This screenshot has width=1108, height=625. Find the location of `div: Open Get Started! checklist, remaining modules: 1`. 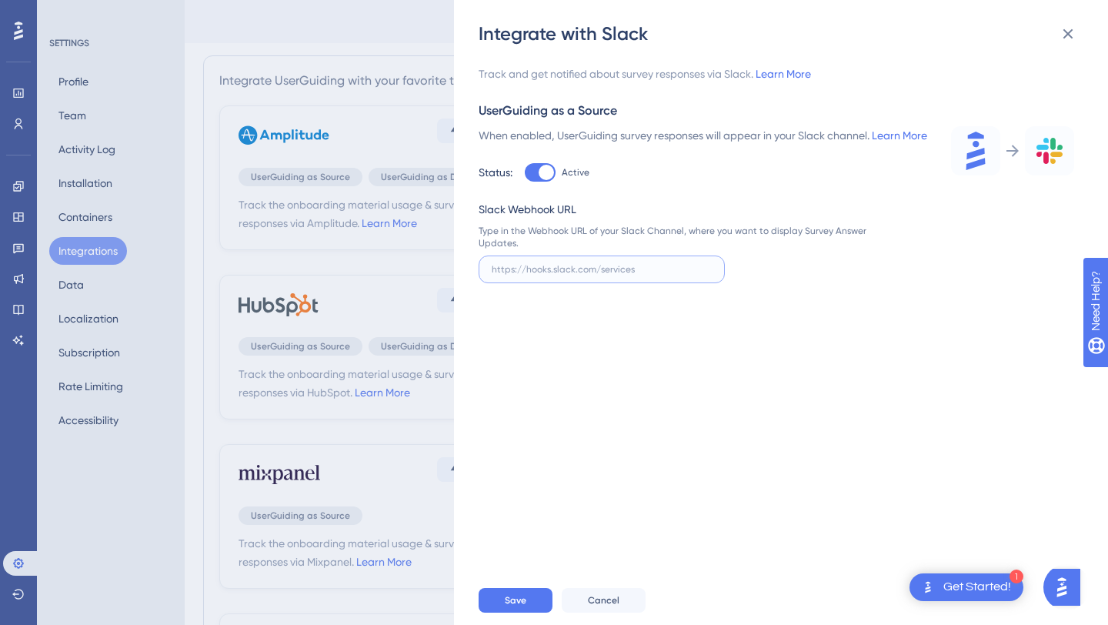

div: Open Get Started! checklist, remaining modules: 1 is located at coordinates (967, 587).